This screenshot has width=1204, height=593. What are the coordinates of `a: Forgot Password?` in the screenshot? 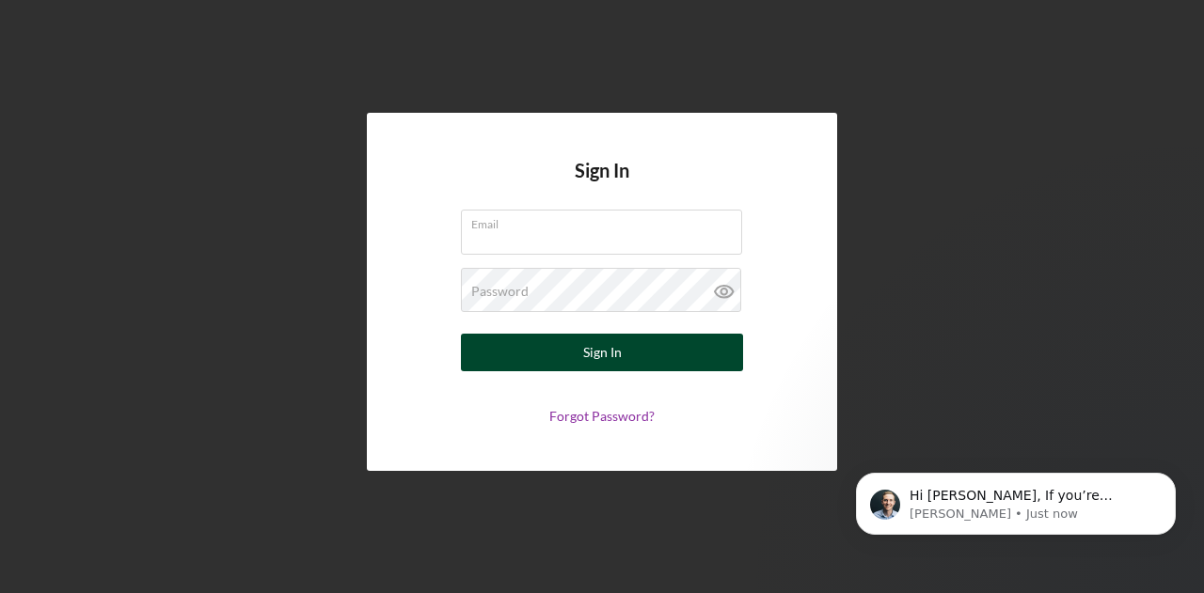 It's located at (602, 416).